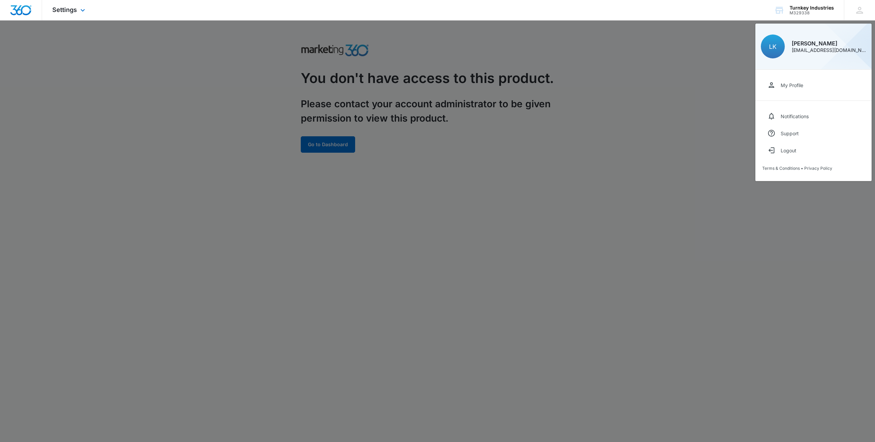 The width and height of the screenshot is (875, 442). What do you see at coordinates (795, 116) in the screenshot?
I see `div: Notifications` at bounding box center [795, 116].